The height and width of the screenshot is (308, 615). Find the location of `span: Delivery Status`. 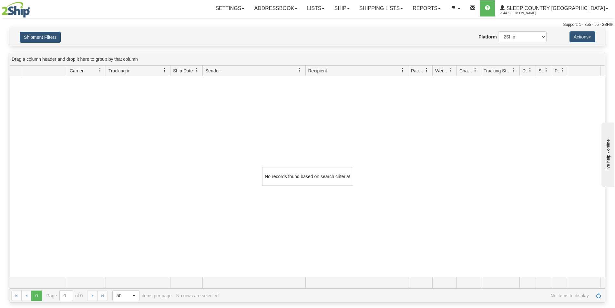

span: Delivery Status is located at coordinates (525, 71).